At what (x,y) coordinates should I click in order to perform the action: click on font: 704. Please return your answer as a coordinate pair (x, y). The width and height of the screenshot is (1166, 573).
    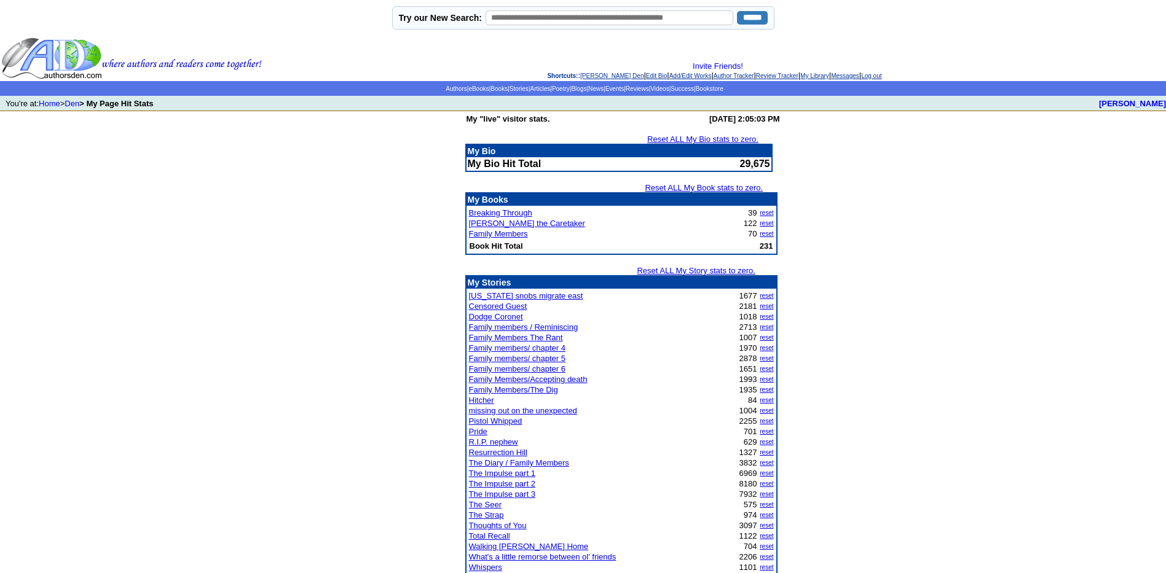
    Looking at the image, I should click on (750, 546).